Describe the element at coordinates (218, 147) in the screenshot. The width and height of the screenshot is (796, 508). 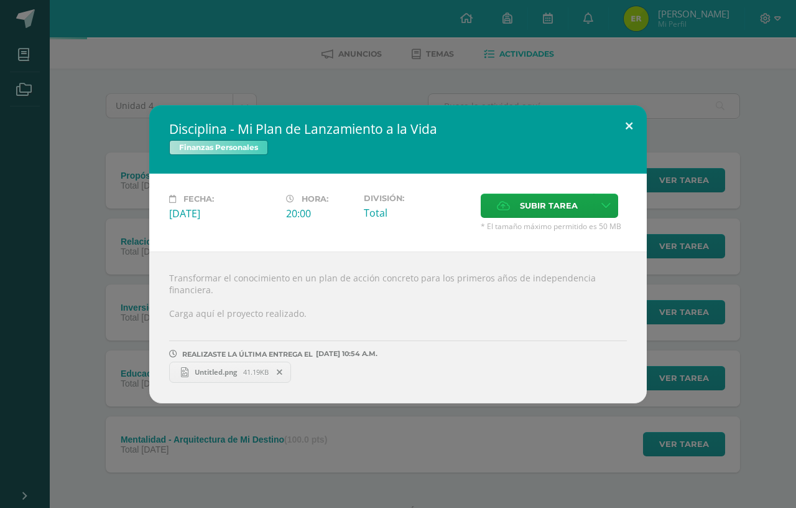
I see `span: Finanzas Personales` at that location.